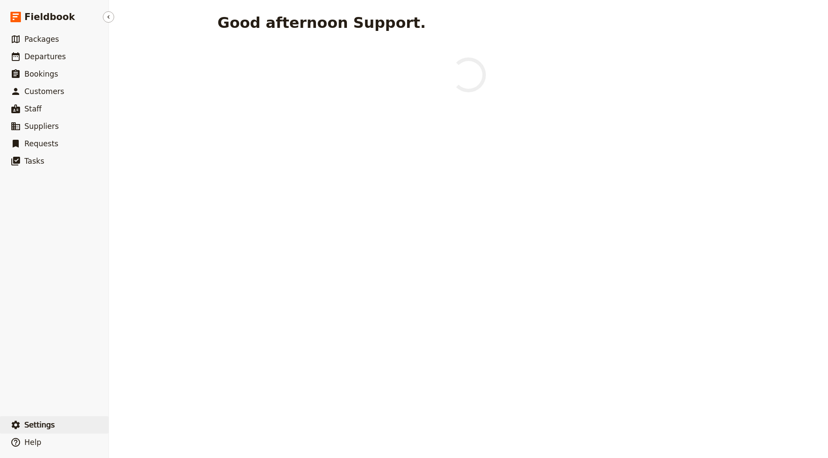 This screenshot has width=828, height=458. Describe the element at coordinates (33, 443) in the screenshot. I see `span: Help` at that location.